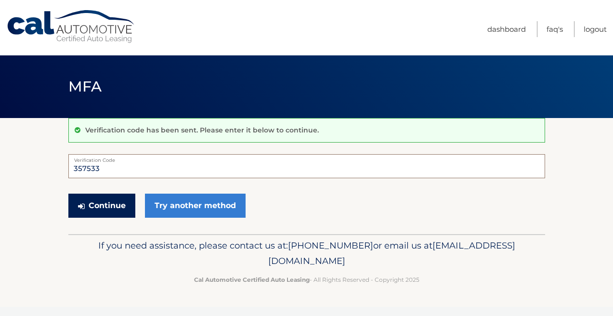 The height and width of the screenshot is (316, 613). Describe the element at coordinates (252, 279) in the screenshot. I see `strong: Cal Automotive Certified Auto Leasing` at that location.